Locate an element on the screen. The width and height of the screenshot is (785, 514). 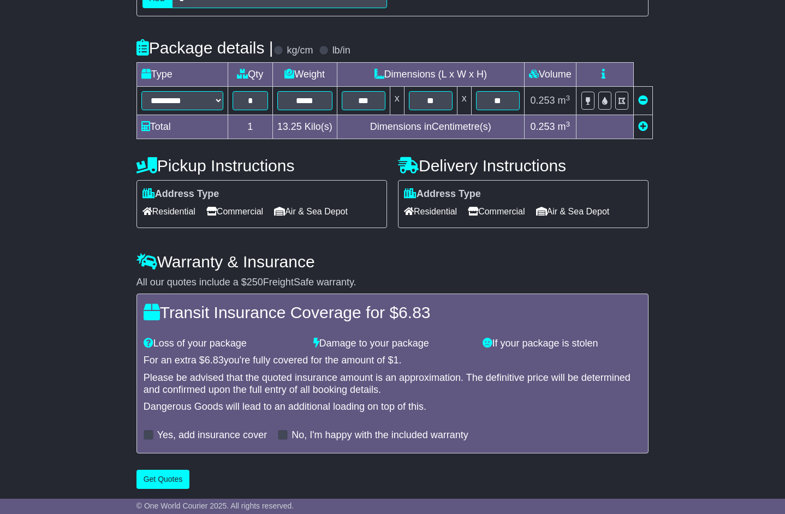
td: Type is located at coordinates (182, 75).